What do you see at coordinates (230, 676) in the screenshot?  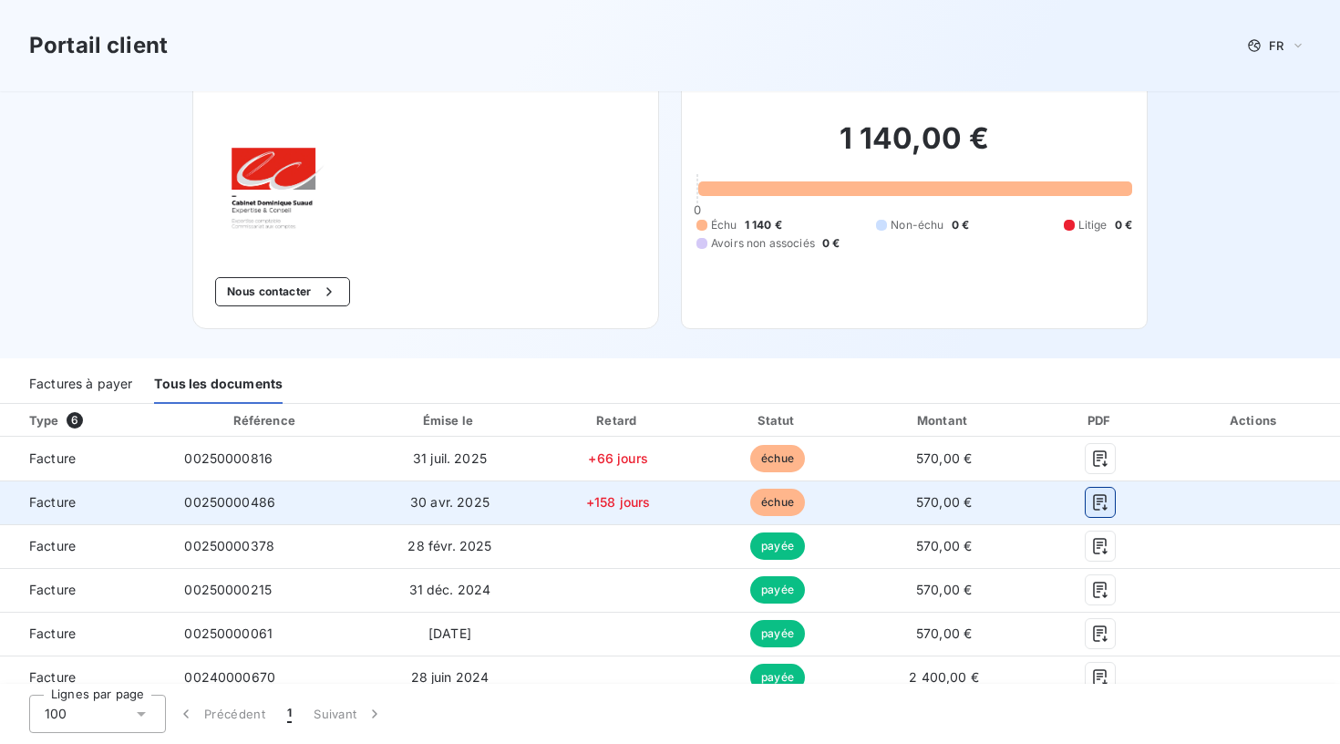 I see `span: 00240000670` at bounding box center [230, 676].